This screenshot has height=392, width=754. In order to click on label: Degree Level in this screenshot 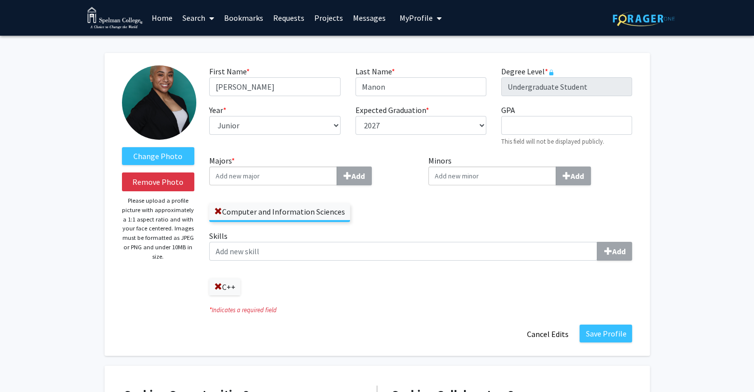, I will do `click(527, 71)`.